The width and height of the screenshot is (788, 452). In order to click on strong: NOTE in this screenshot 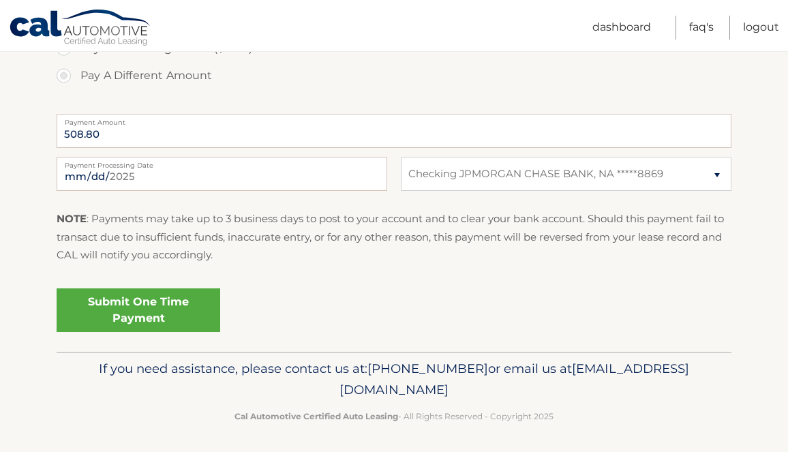, I will do `click(72, 218)`.